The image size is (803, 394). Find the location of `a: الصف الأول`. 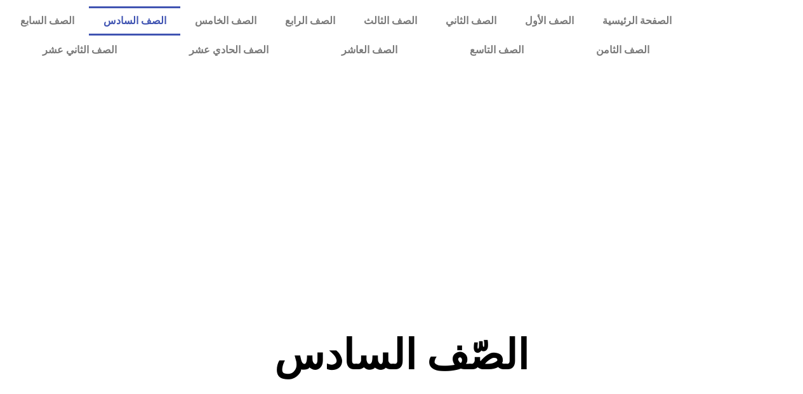

a: الصف الأول is located at coordinates (549, 21).